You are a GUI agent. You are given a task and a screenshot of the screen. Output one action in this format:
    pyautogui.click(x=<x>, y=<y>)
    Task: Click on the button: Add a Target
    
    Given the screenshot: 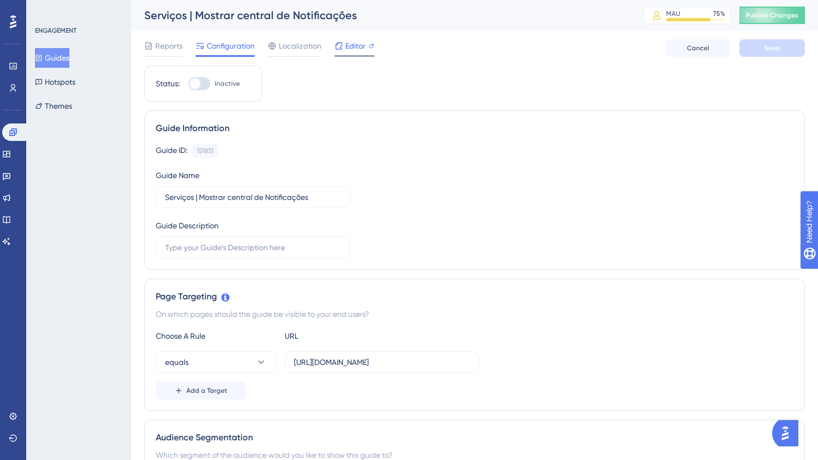 What is the action you would take?
    pyautogui.click(x=200, y=391)
    